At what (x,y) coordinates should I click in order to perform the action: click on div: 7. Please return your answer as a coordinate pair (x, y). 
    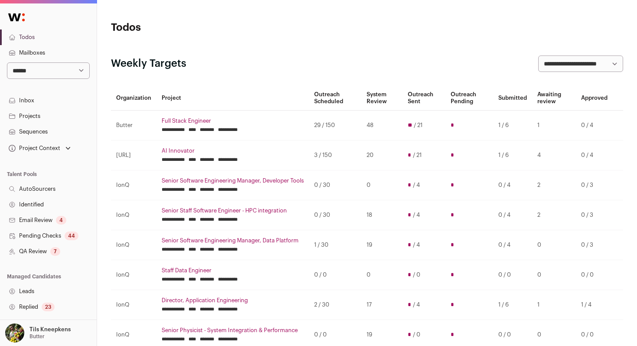
    Looking at the image, I should click on (55, 251).